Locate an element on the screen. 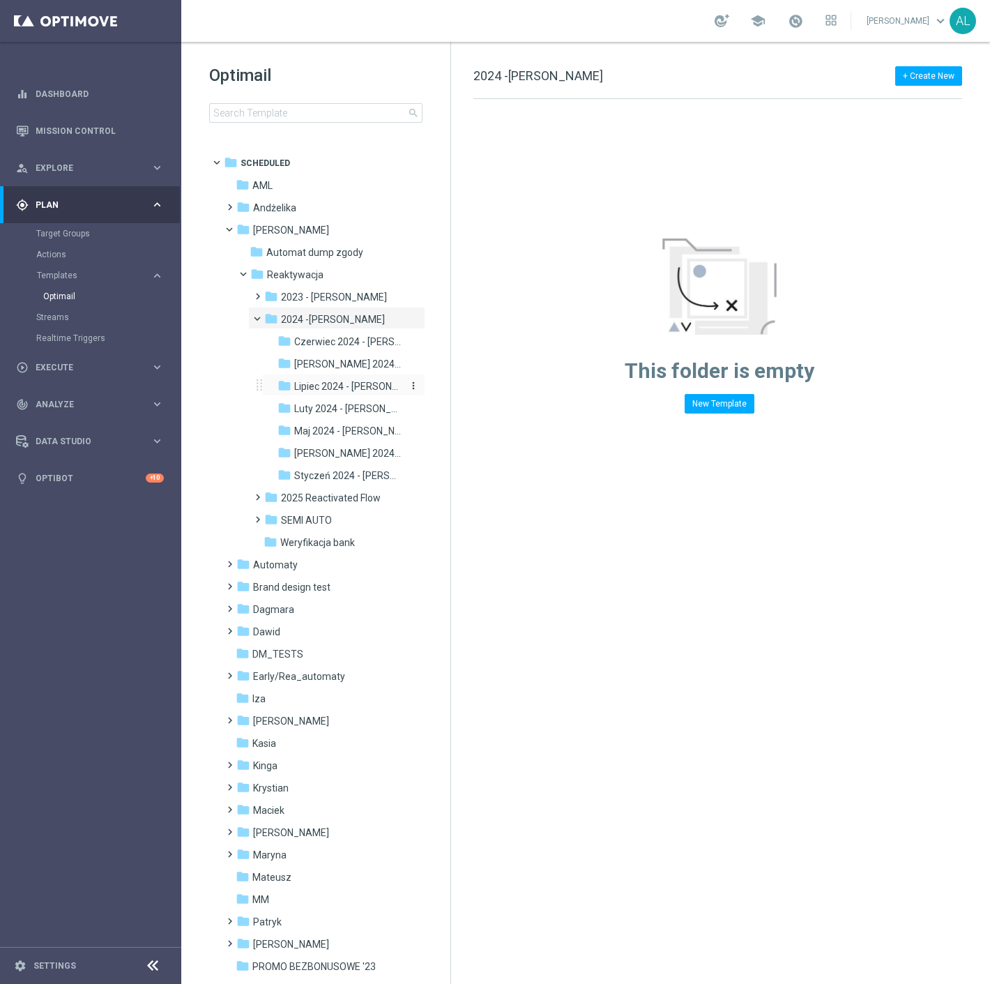  span: Krystian is located at coordinates (271, 788).